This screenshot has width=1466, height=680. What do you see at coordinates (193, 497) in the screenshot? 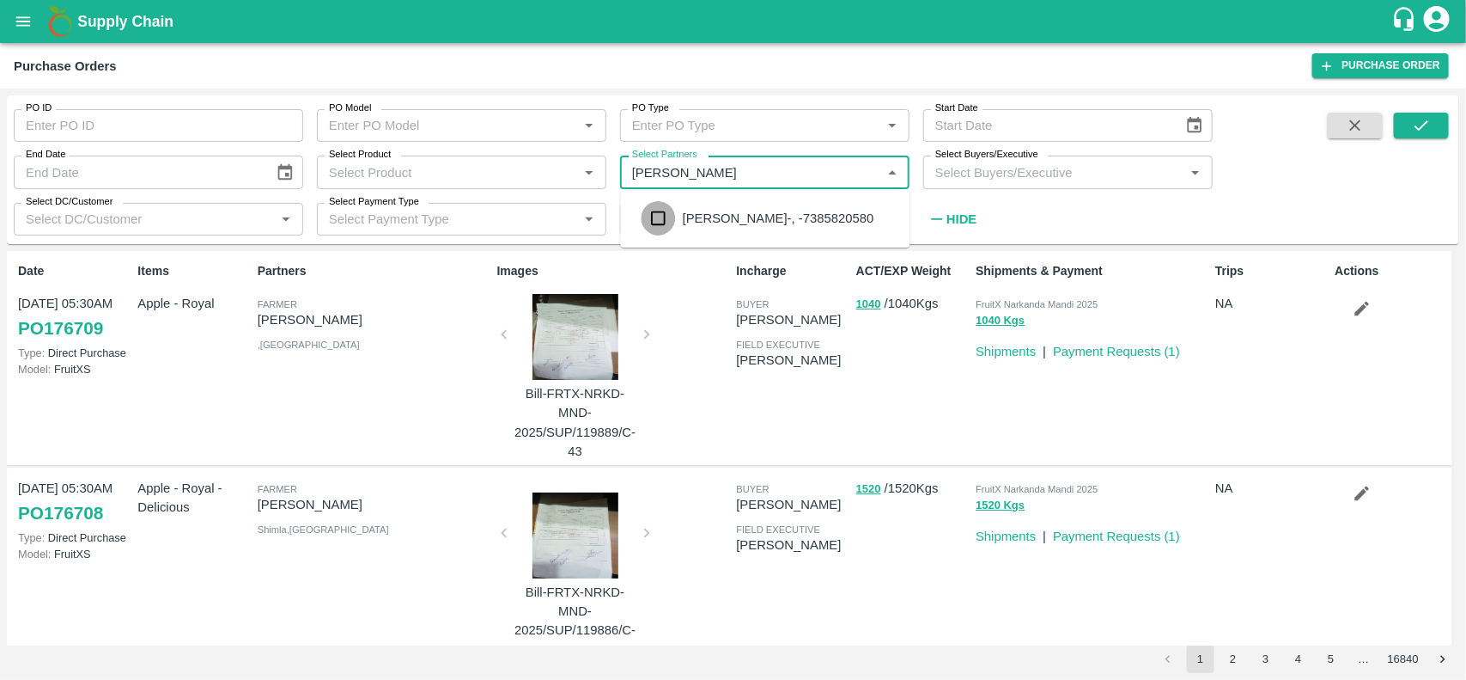
I see `p: Apple - Royal - Delicious` at bounding box center [193, 497].